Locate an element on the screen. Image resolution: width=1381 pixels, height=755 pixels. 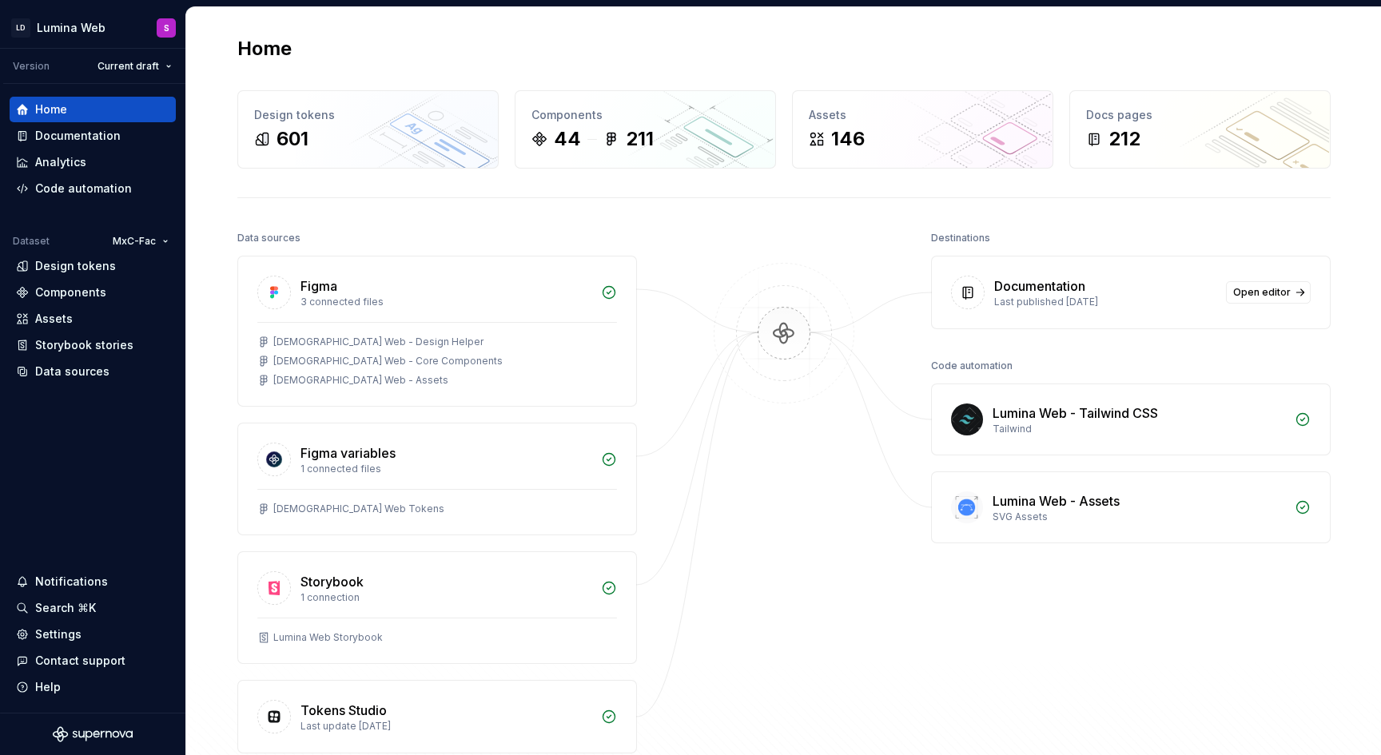
div: Lumina Web - Tailwind CSS is located at coordinates (1075, 413).